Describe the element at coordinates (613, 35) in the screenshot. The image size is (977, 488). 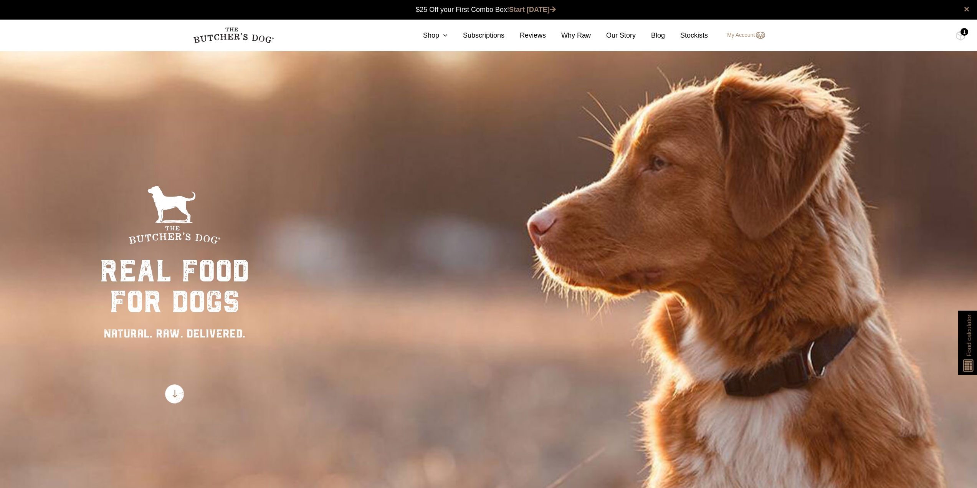
I see `a: Our Story` at that location.